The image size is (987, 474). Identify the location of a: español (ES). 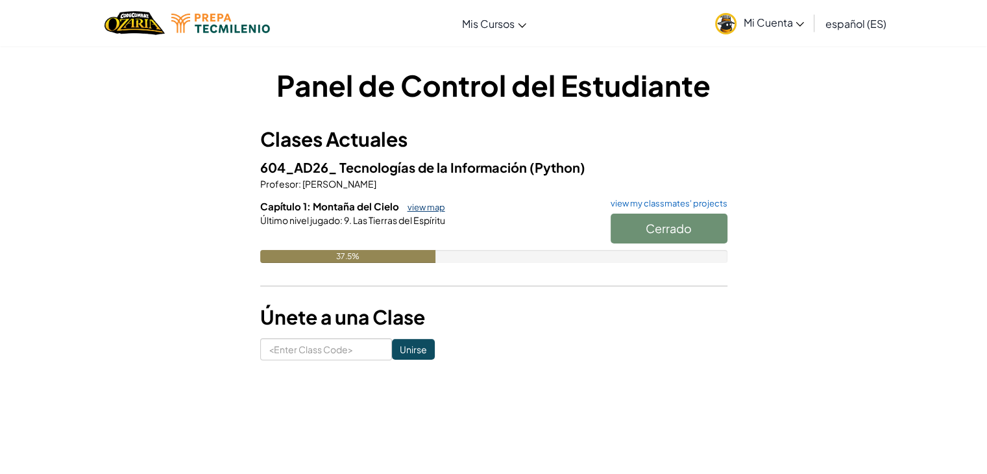
(855, 23).